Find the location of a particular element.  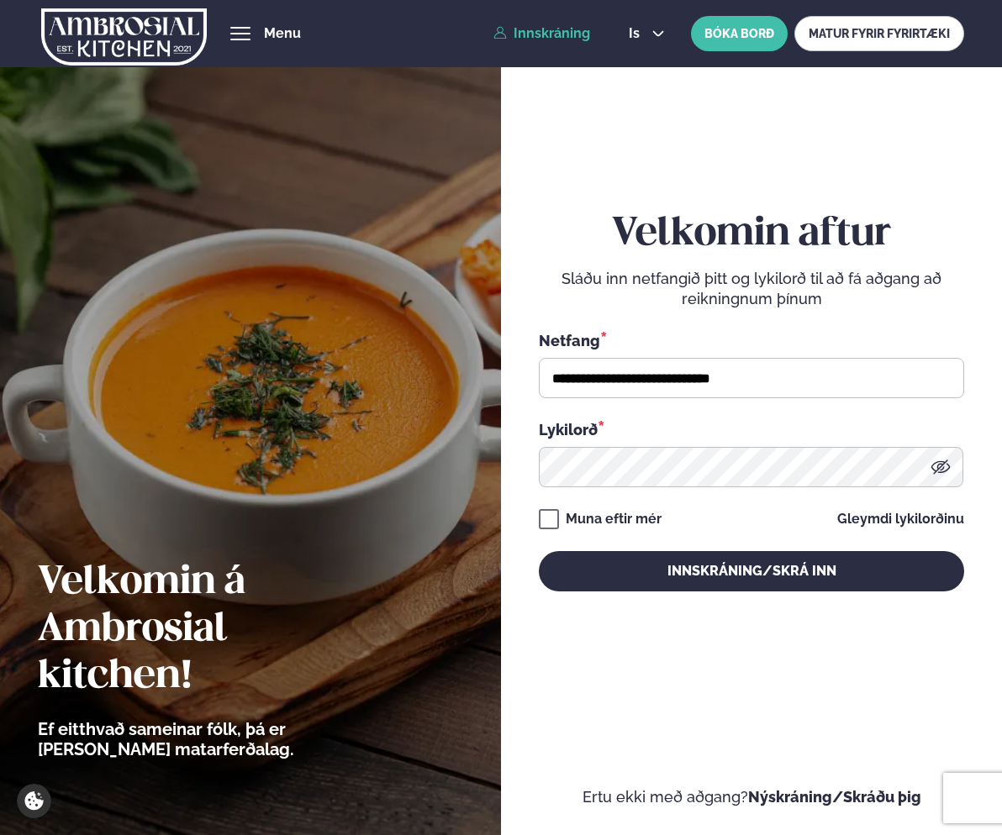

a: Gleymdi lykilorðinu is located at coordinates (900, 519).